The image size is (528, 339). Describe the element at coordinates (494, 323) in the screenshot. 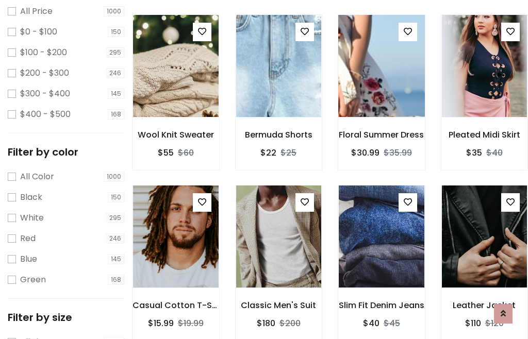

I see `del: $120` at that location.